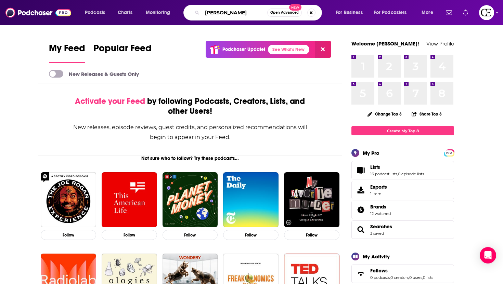 The height and width of the screenshot is (284, 503). What do you see at coordinates (486, 13) in the screenshot?
I see `button: Show profile menu` at bounding box center [486, 13].